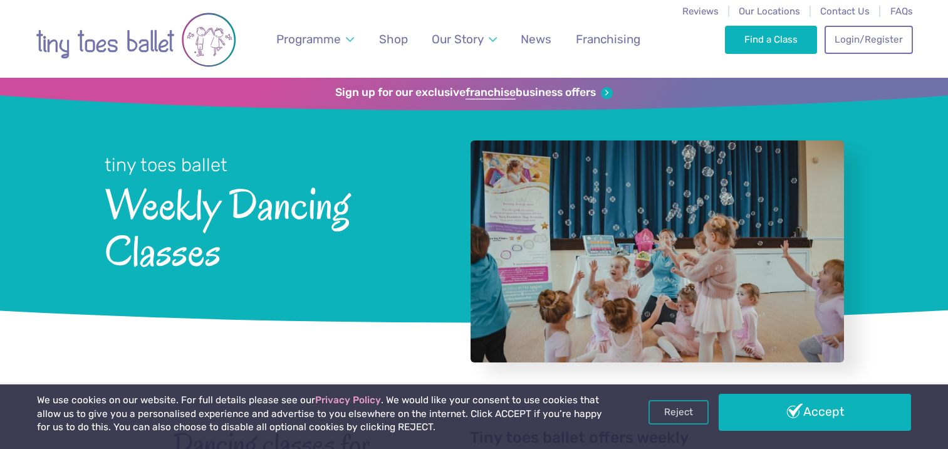  What do you see at coordinates (474, 93) in the screenshot?
I see `a: Sign up for our exclusivefranchisebusiness offers` at bounding box center [474, 93].